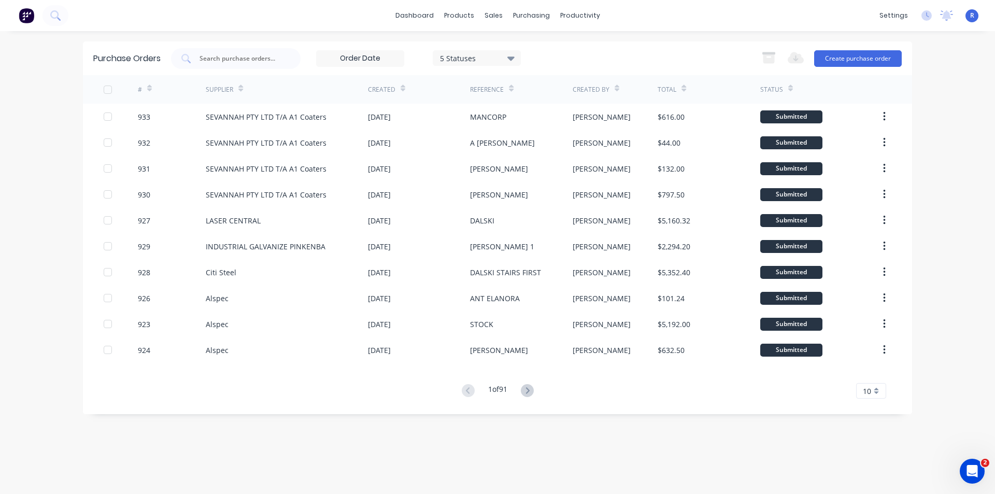  I want to click on div: $632.50, so click(671, 350).